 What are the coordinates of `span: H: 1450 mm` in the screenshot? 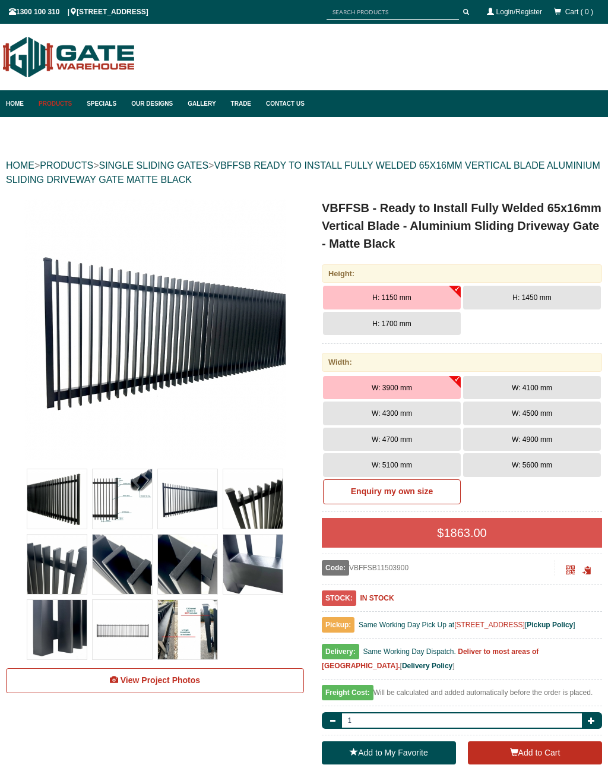 It's located at (531, 297).